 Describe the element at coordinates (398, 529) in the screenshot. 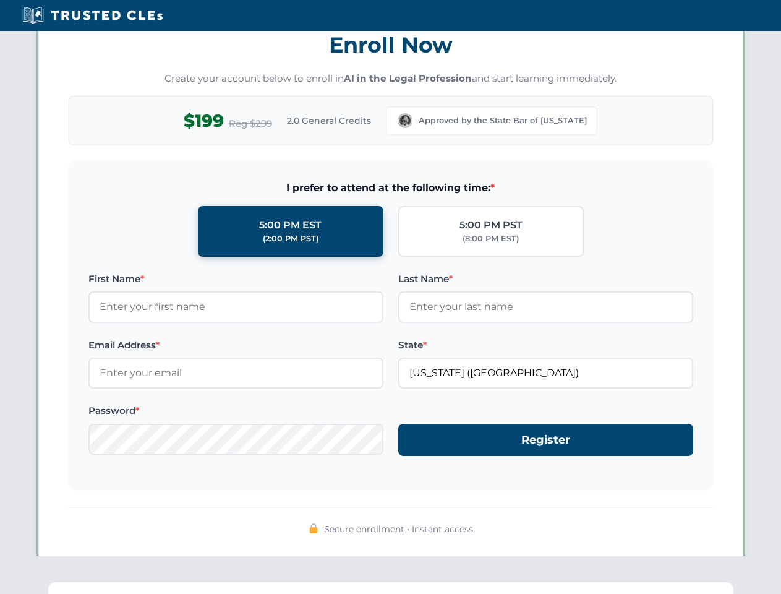

I see `span: Secure enrollment • Instant access` at that location.